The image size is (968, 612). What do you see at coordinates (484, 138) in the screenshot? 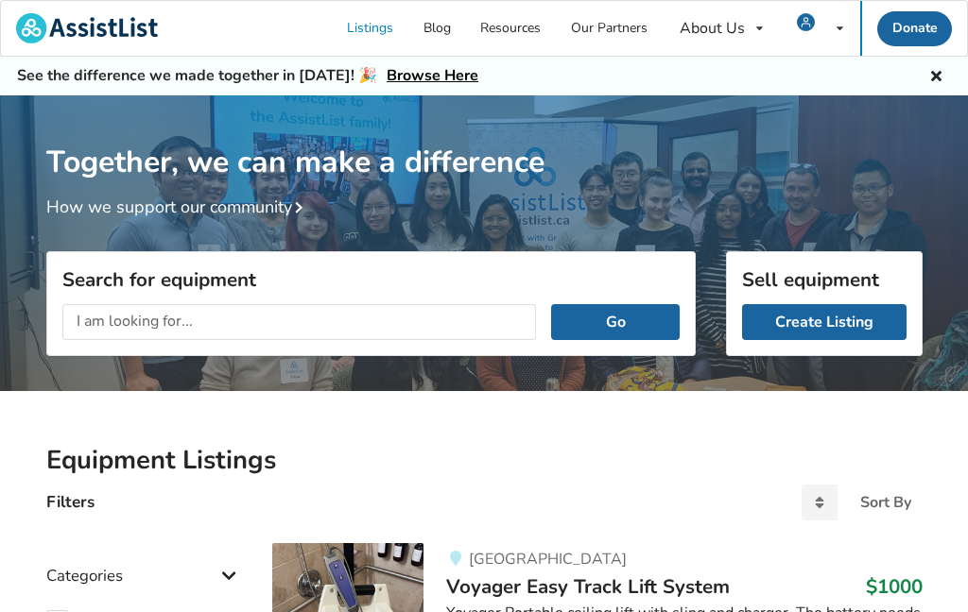
I see `h1: Together, we can make a difference` at bounding box center [484, 138].